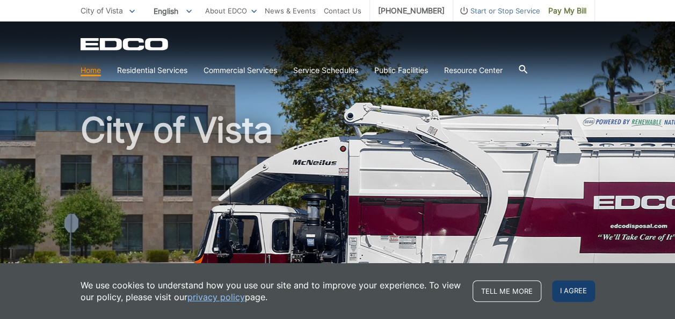 This screenshot has height=319, width=675. Describe the element at coordinates (573, 291) in the screenshot. I see `span: I agree` at that location.